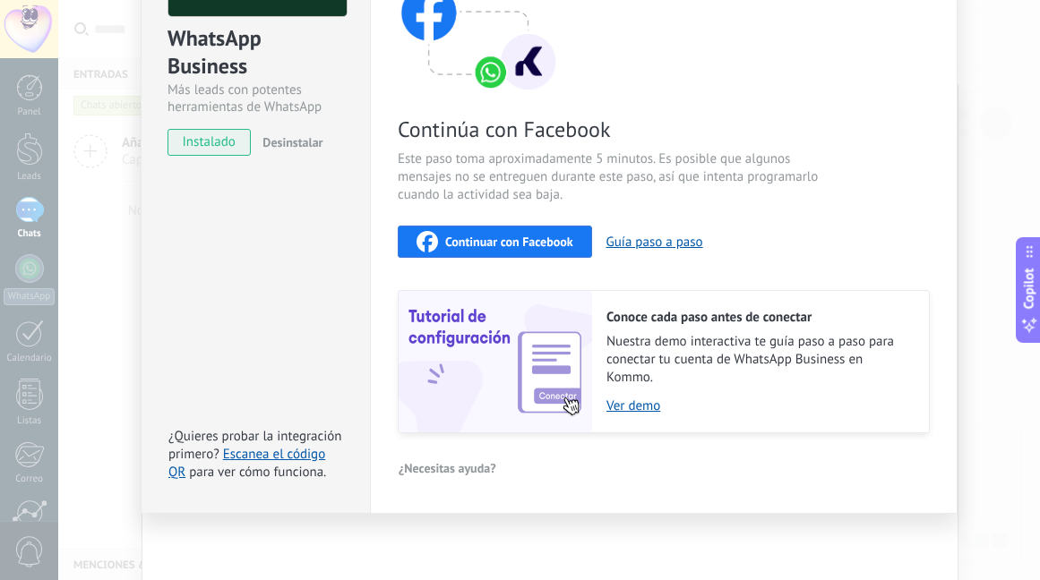 This screenshot has width=1040, height=580. Describe the element at coordinates (509, 242) in the screenshot. I see `span: Continuar con Facebook` at that location.